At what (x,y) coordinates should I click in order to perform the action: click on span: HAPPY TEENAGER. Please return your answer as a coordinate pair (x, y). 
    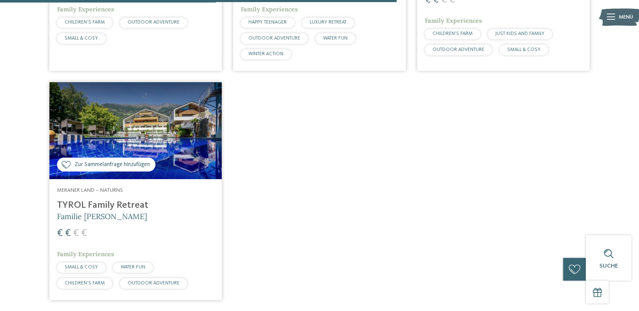
    Looking at the image, I should click on (267, 22).